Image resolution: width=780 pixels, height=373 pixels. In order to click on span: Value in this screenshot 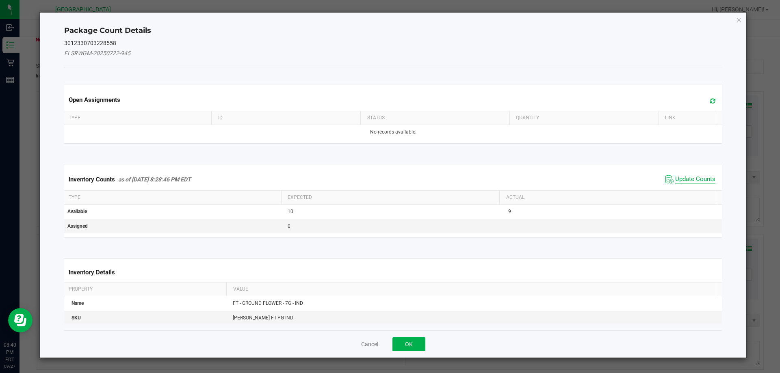, I will do `click(240, 289)`.